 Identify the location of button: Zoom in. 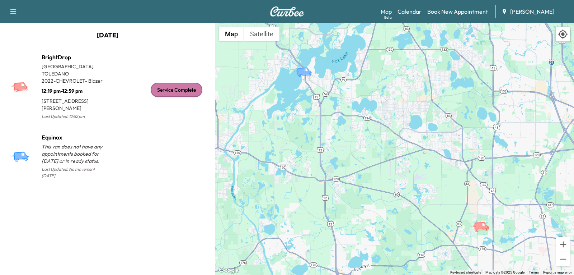
(563, 244).